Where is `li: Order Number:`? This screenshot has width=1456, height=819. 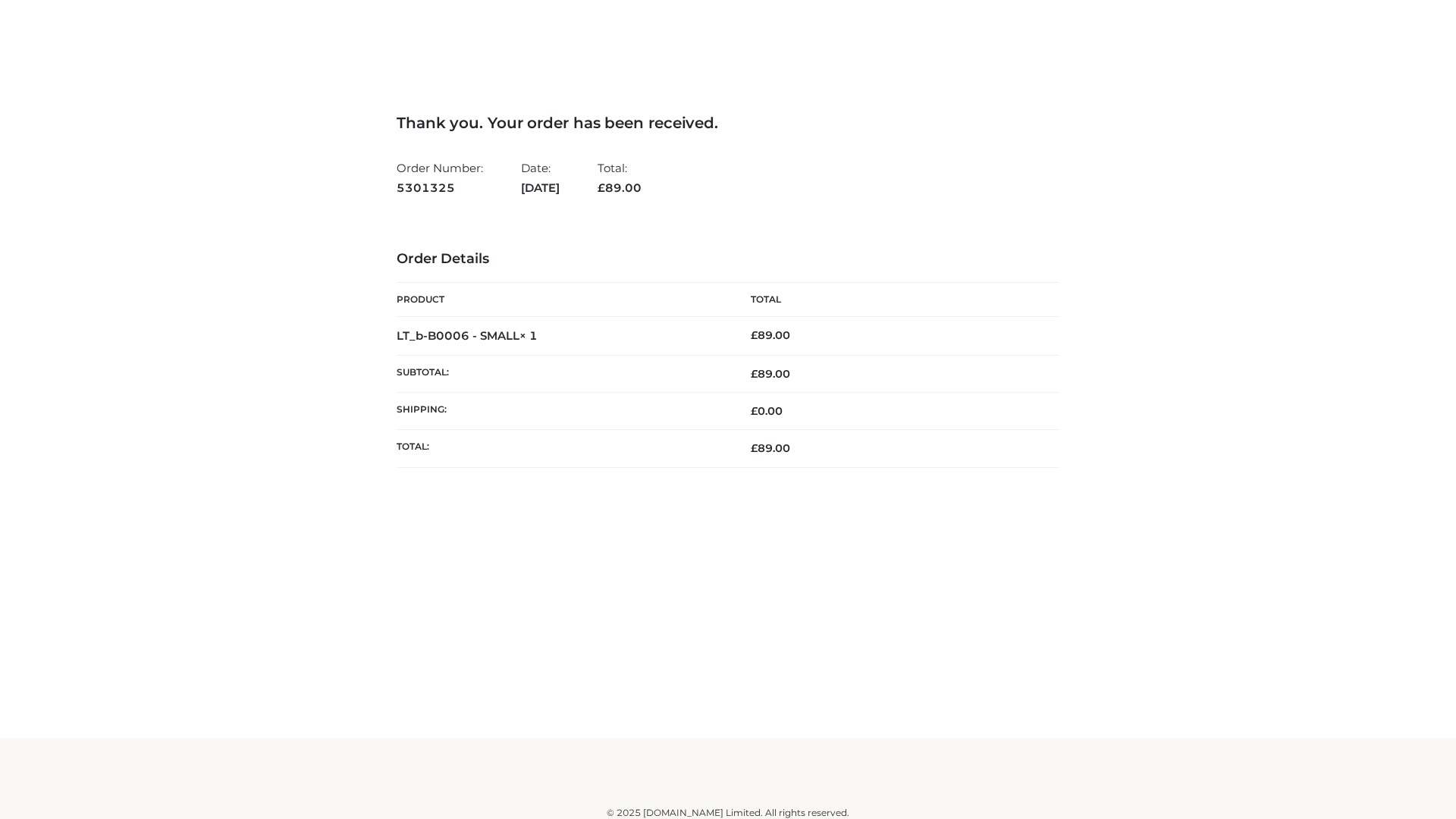
li: Order Number: is located at coordinates (439, 177).